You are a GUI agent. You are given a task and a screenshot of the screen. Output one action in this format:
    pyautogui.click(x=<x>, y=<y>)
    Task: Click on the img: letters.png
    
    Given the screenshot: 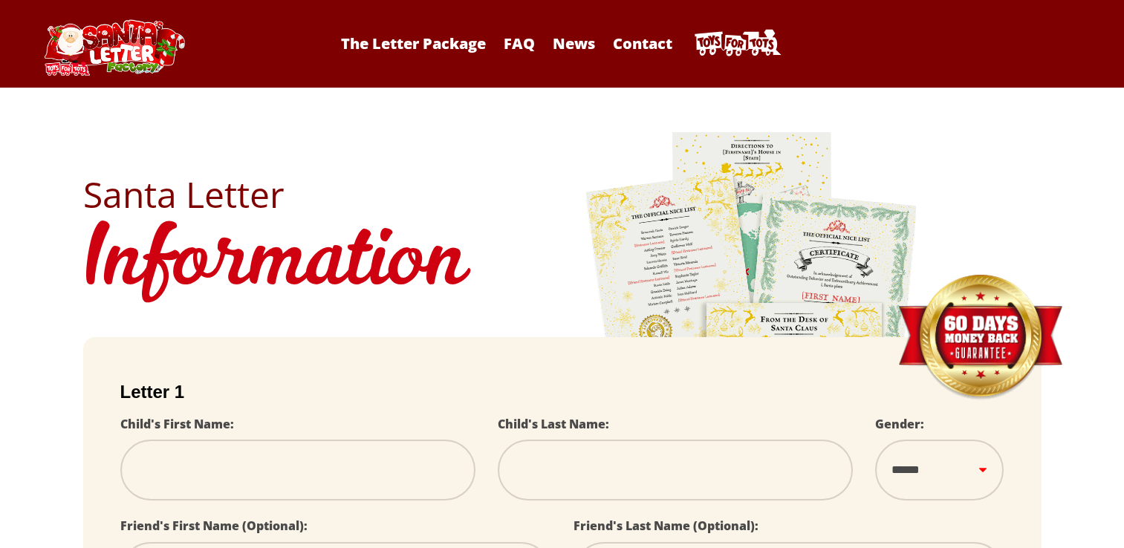 What is the action you would take?
    pyautogui.click(x=752, y=337)
    